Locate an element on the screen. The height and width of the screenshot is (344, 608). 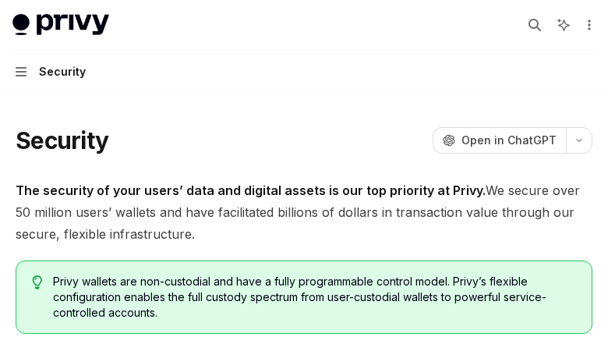
svg: Tip is located at coordinates (37, 282).